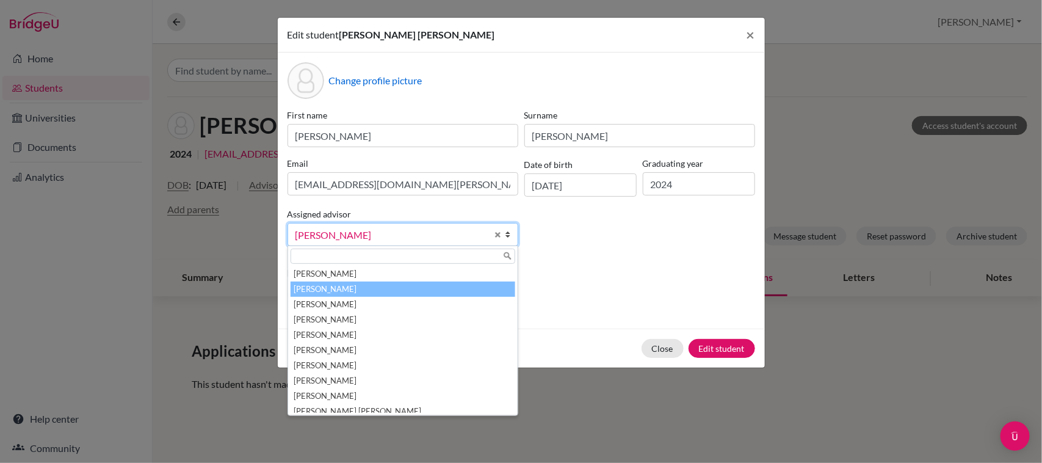 Image resolution: width=1042 pixels, height=463 pixels. What do you see at coordinates (722, 348) in the screenshot?
I see `button: Edit student` at bounding box center [722, 348].